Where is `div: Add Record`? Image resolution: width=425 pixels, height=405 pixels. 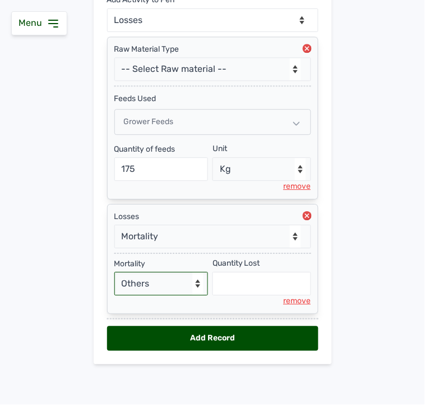
div: Add Record is located at coordinates (213, 338).